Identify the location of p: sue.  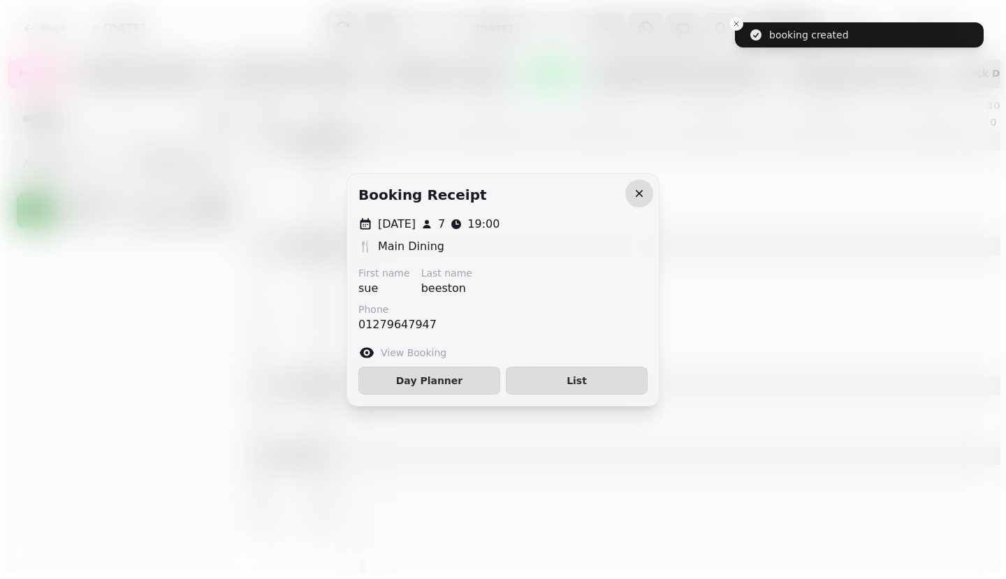
(384, 289).